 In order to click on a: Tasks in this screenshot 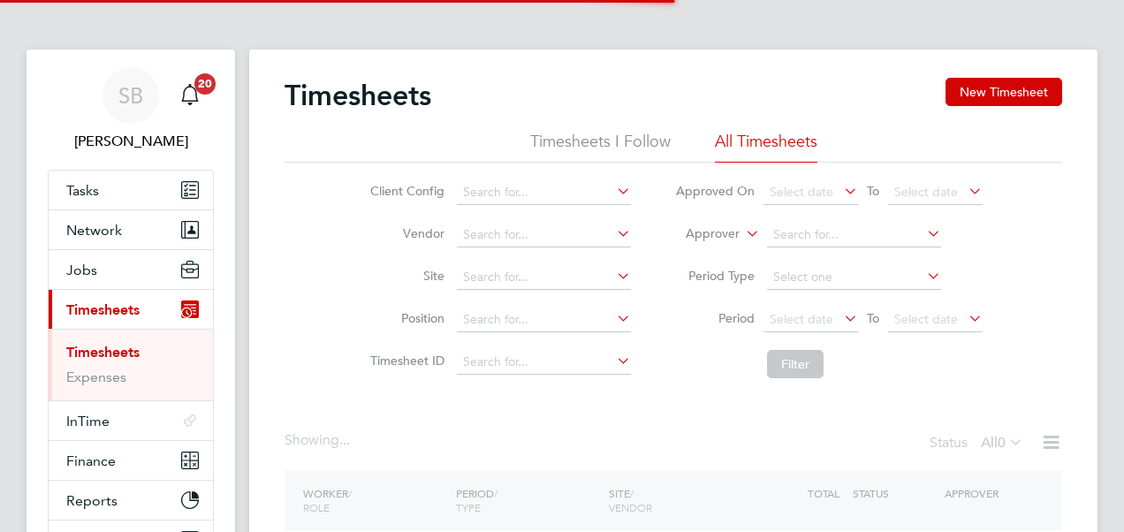, I will do `click(131, 190)`.